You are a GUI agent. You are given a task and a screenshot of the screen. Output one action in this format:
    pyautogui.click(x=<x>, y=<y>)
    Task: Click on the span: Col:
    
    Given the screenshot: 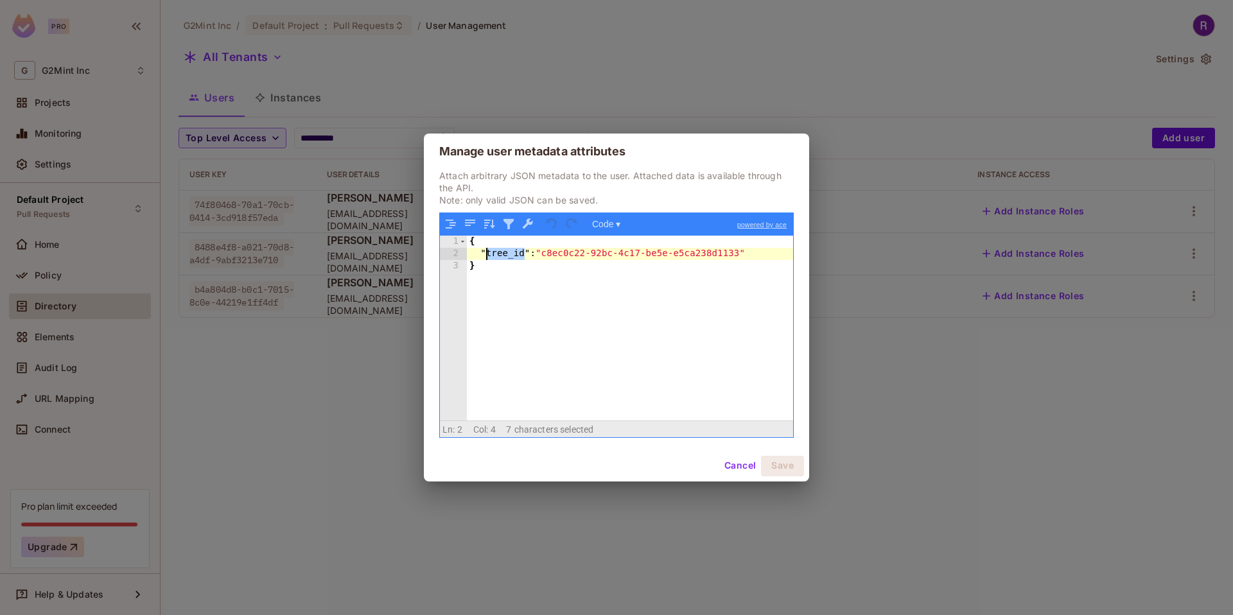 What is the action you would take?
    pyautogui.click(x=481, y=430)
    